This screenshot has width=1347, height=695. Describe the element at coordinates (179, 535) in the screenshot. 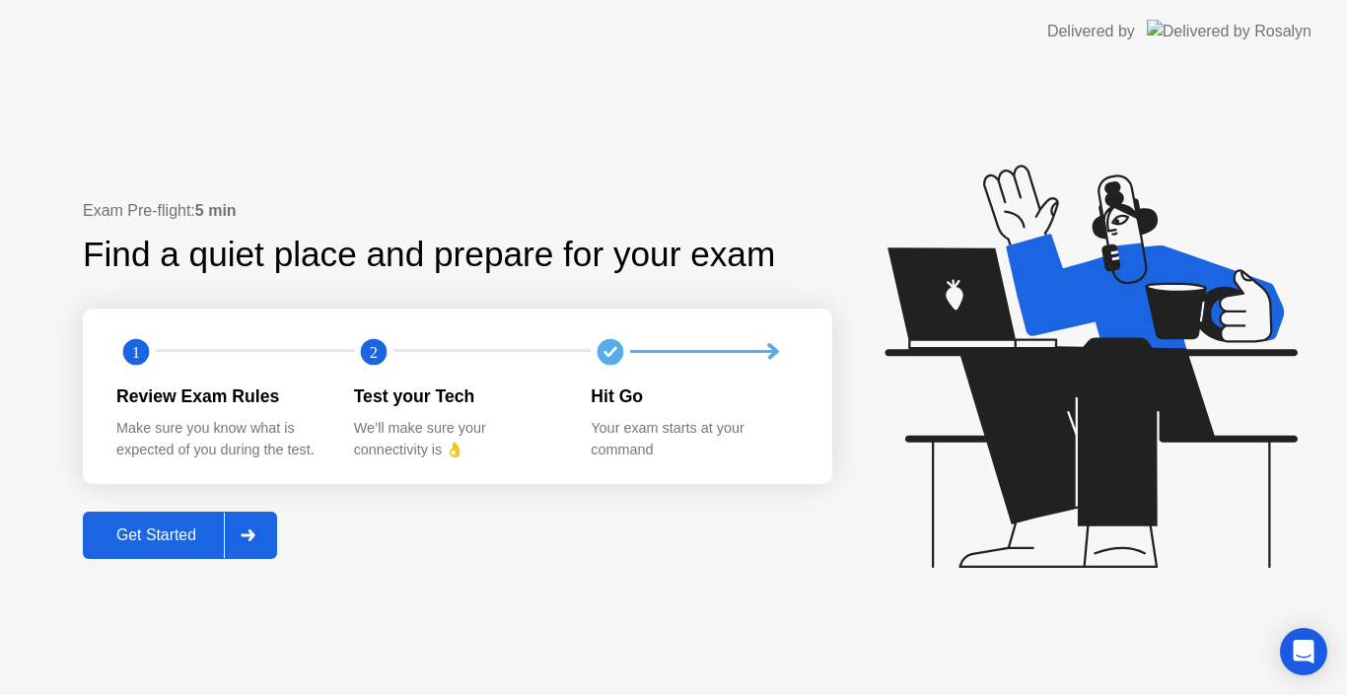

I see `button: Get Started` at that location.